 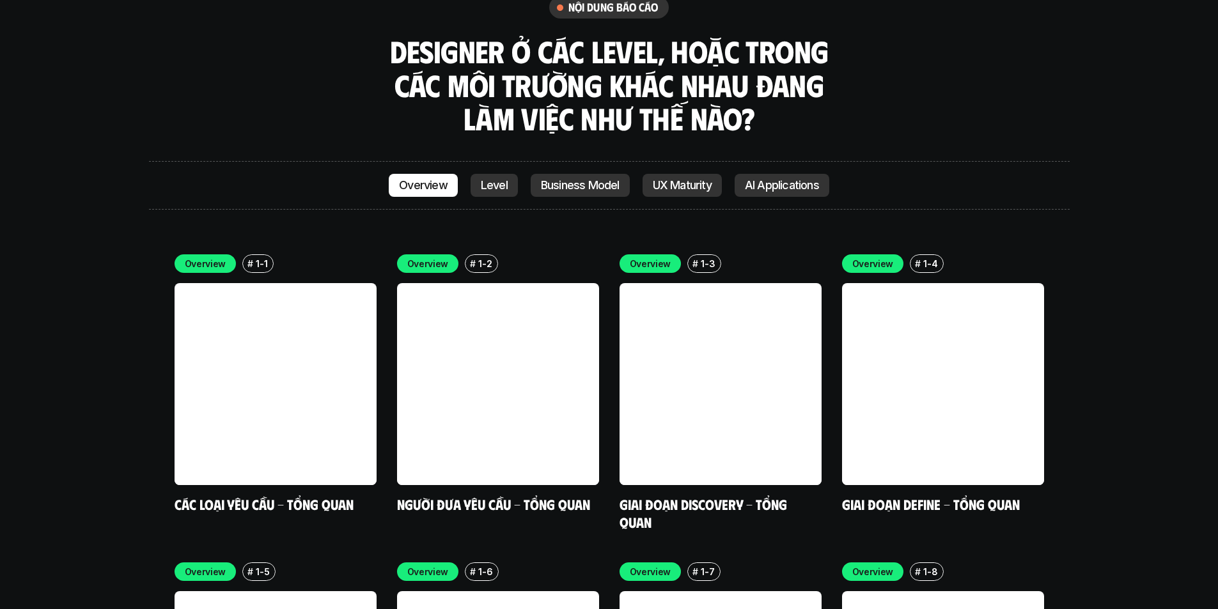 What do you see at coordinates (494, 185) in the screenshot?
I see `p: Level` at bounding box center [494, 185].